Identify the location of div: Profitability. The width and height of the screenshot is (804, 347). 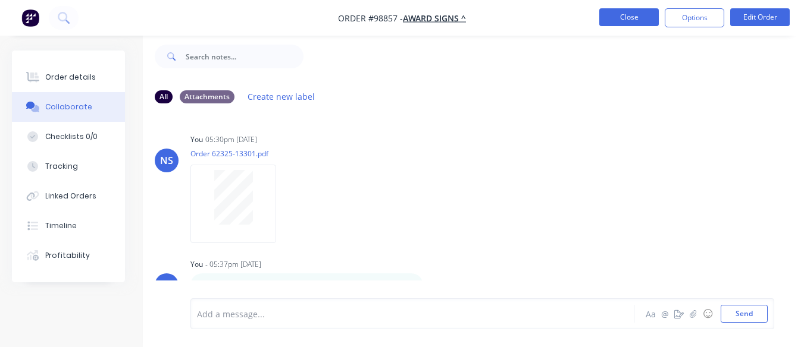
(67, 256).